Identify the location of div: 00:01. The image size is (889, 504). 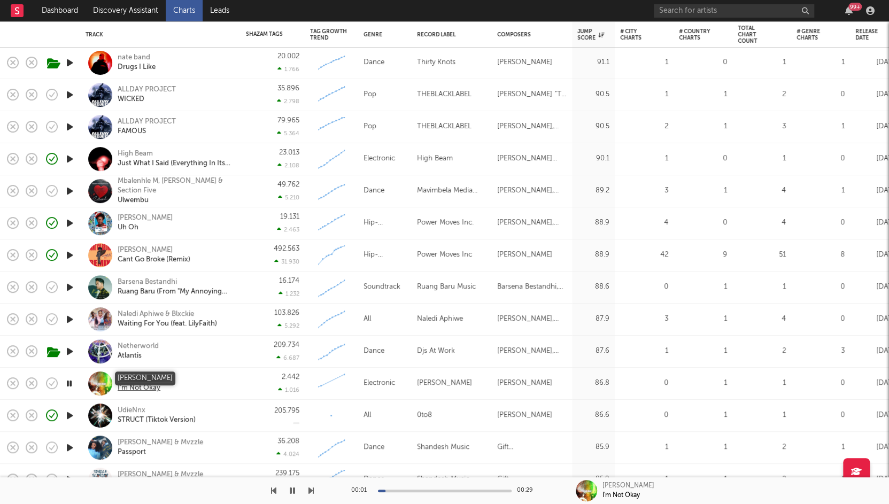
(362, 491).